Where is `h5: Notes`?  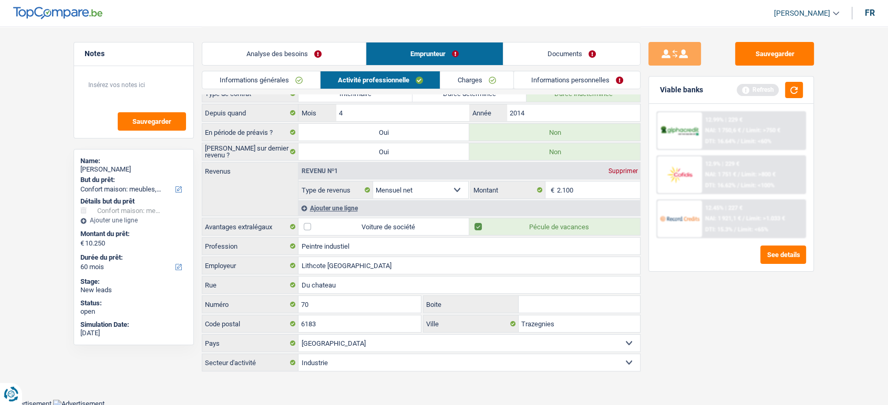
h5: Notes is located at coordinates (133, 54).